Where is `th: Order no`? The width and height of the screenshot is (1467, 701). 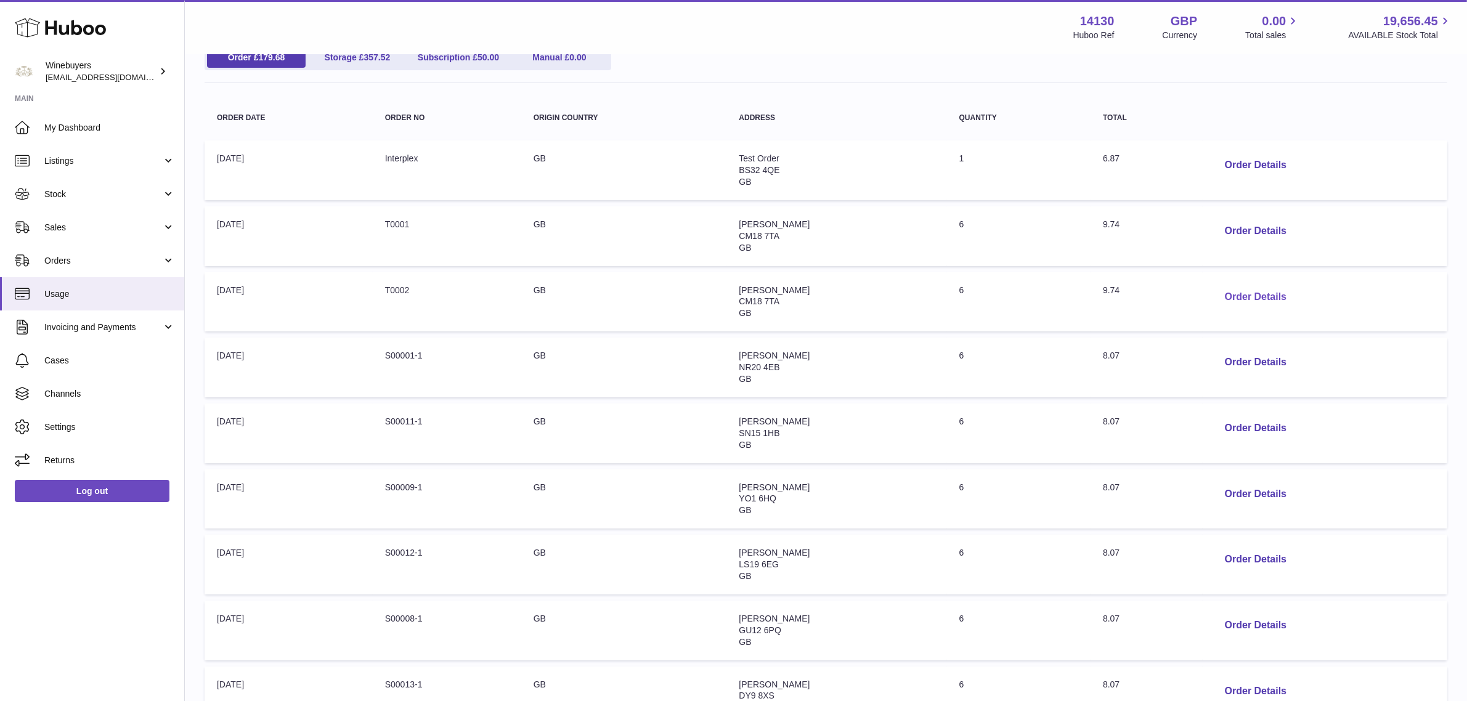 th: Order no is located at coordinates (447, 118).